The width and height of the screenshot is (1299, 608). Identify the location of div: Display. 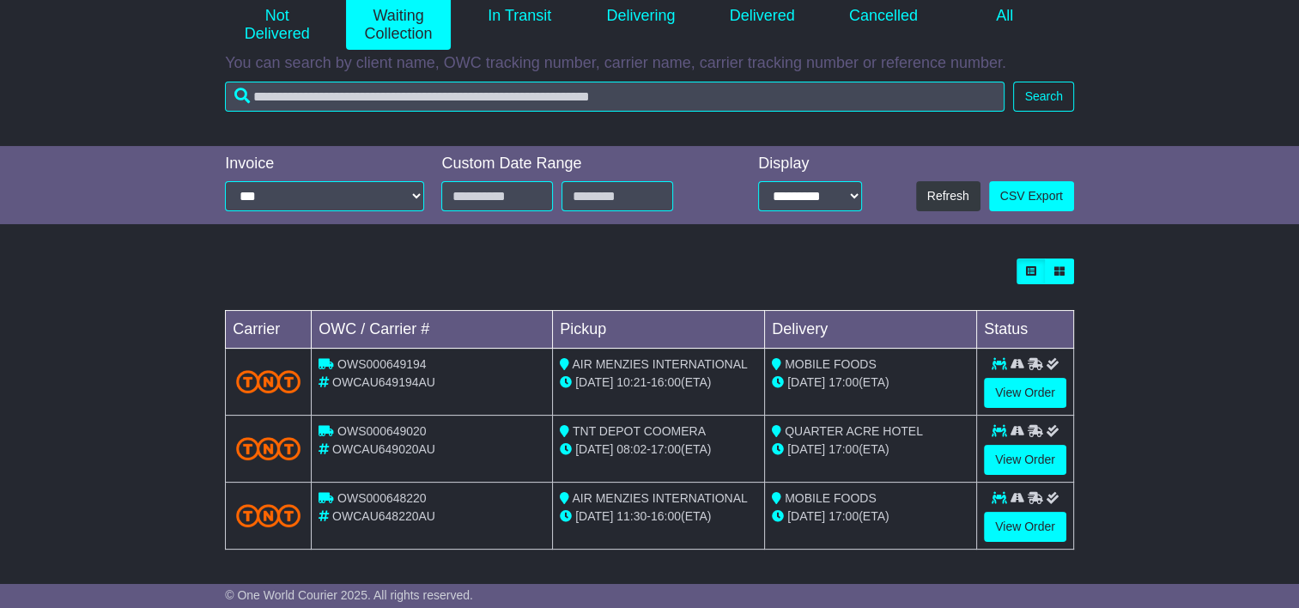
(809, 164).